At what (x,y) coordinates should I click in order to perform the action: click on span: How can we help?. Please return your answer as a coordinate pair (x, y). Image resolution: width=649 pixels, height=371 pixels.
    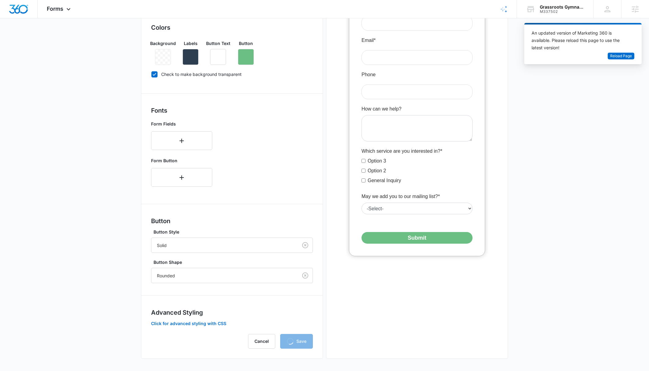
    Looking at the image, I should click on (35, 122).